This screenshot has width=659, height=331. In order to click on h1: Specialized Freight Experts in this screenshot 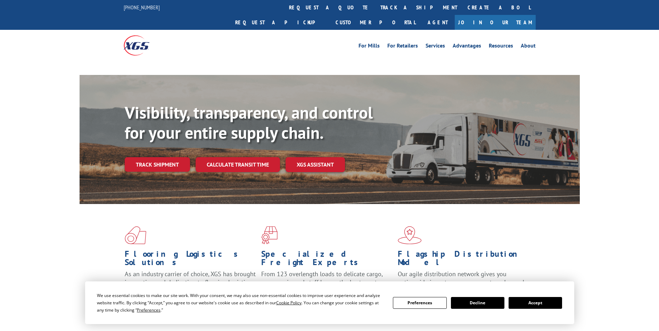, I will do `click(327, 260)`.